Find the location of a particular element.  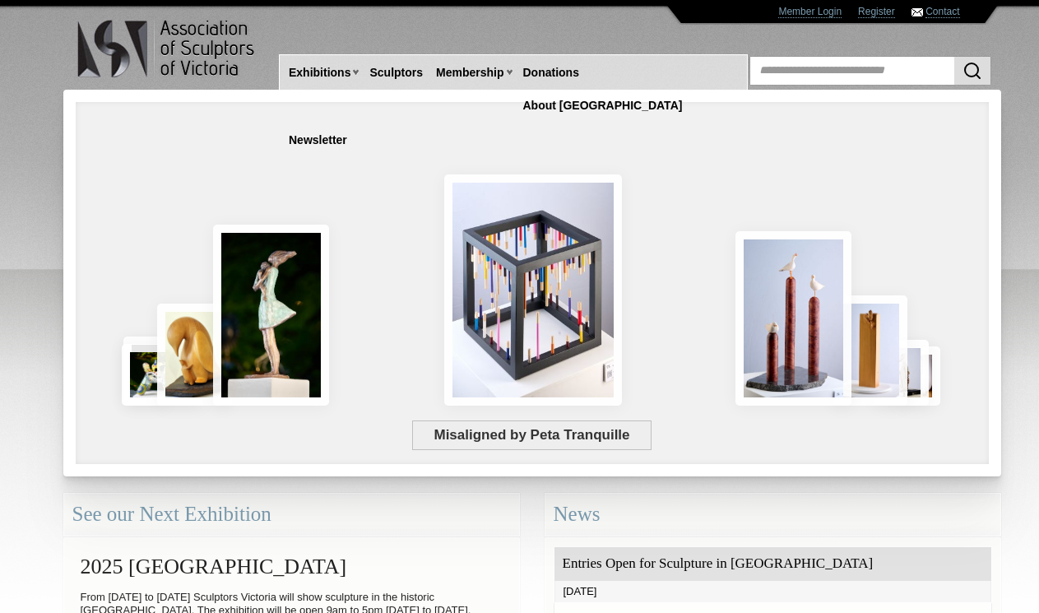

a: Newsletter is located at coordinates (318, 140).